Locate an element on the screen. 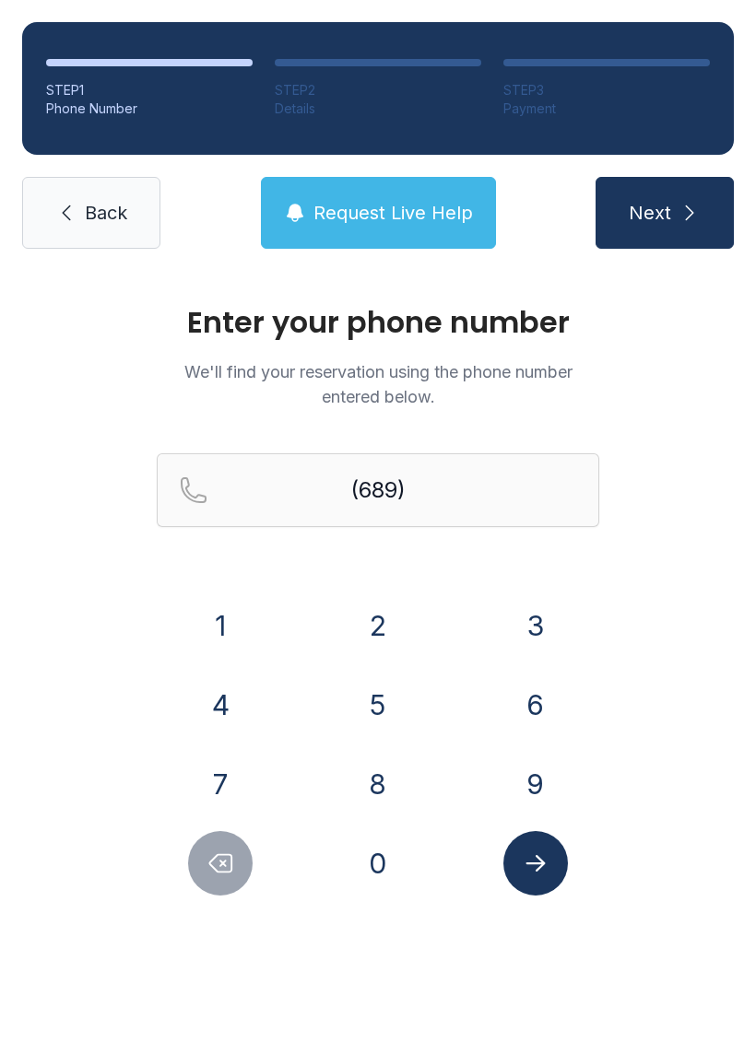  button: 3 is located at coordinates (535, 626).